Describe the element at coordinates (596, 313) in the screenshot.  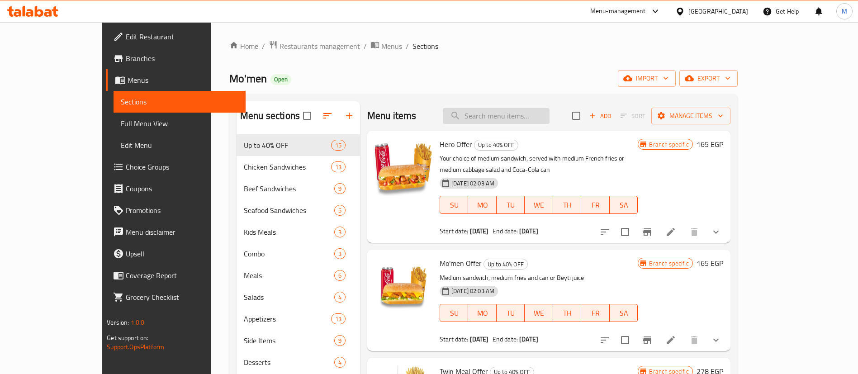
I see `button: FR` at that location.